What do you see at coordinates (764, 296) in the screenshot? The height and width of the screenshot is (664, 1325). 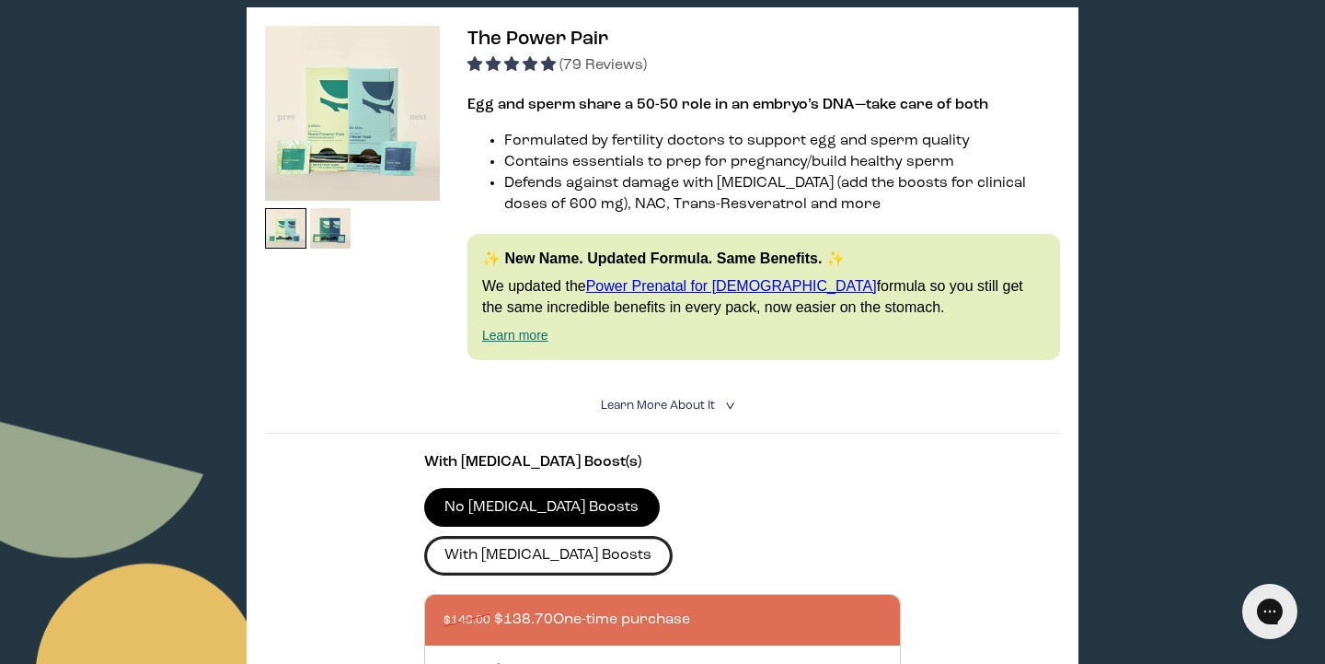 I see `p: We updated the formula so you still get the same incredible benefits in every pack, now easier on...` at bounding box center [764, 296].